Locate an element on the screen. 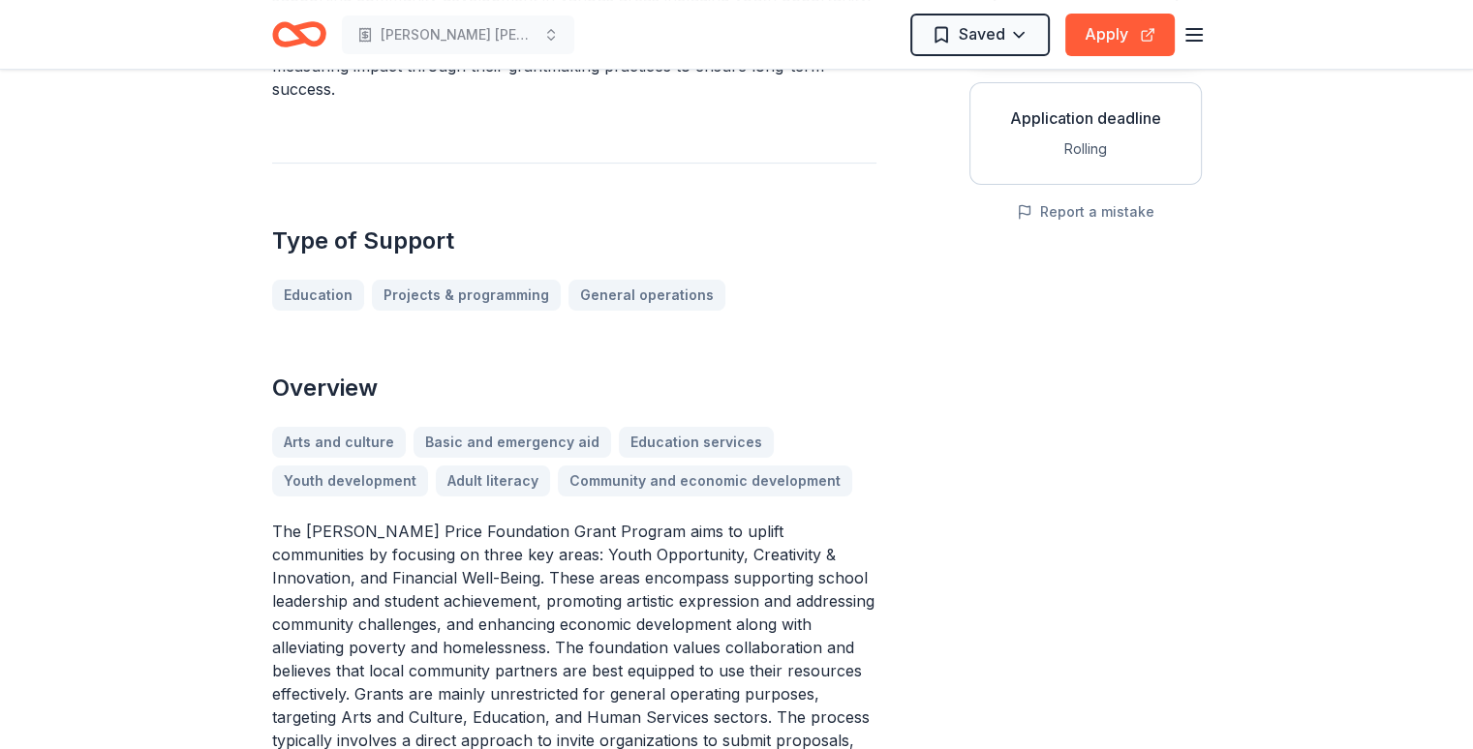 Image resolution: width=1473 pixels, height=749 pixels. h2: Type of Support is located at coordinates (574, 241).